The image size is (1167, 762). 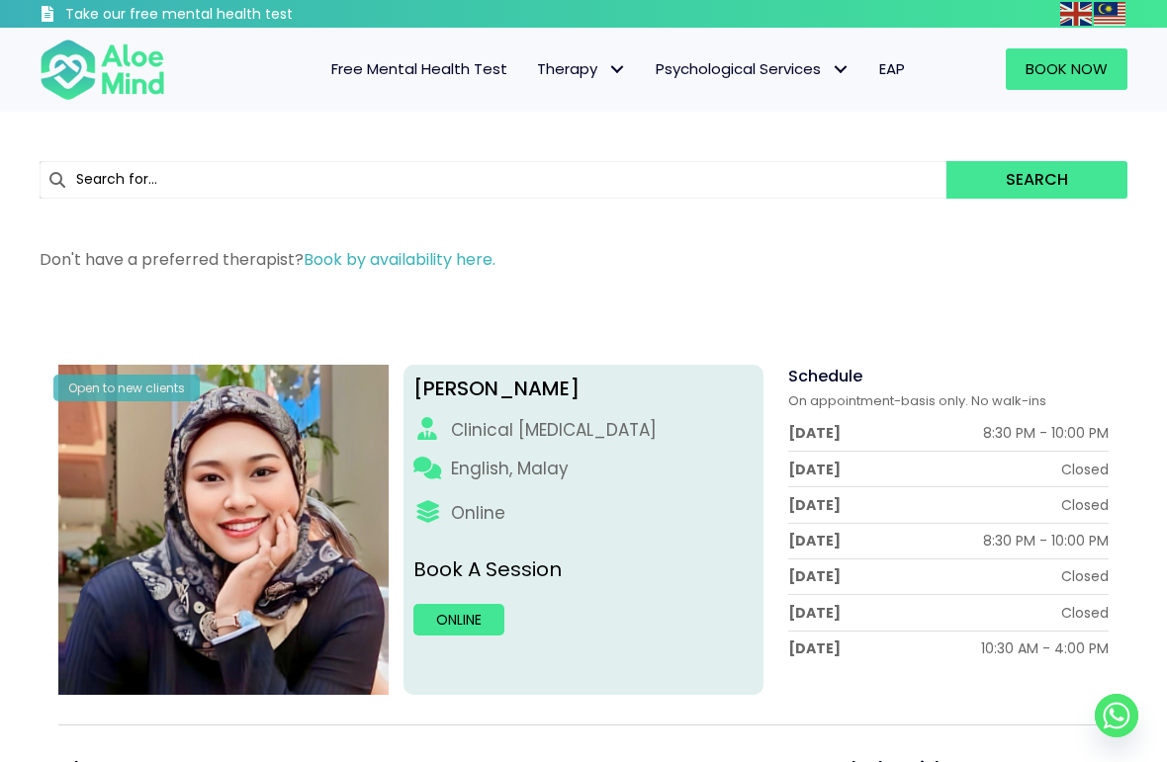 I want to click on span: Schedule, so click(x=825, y=376).